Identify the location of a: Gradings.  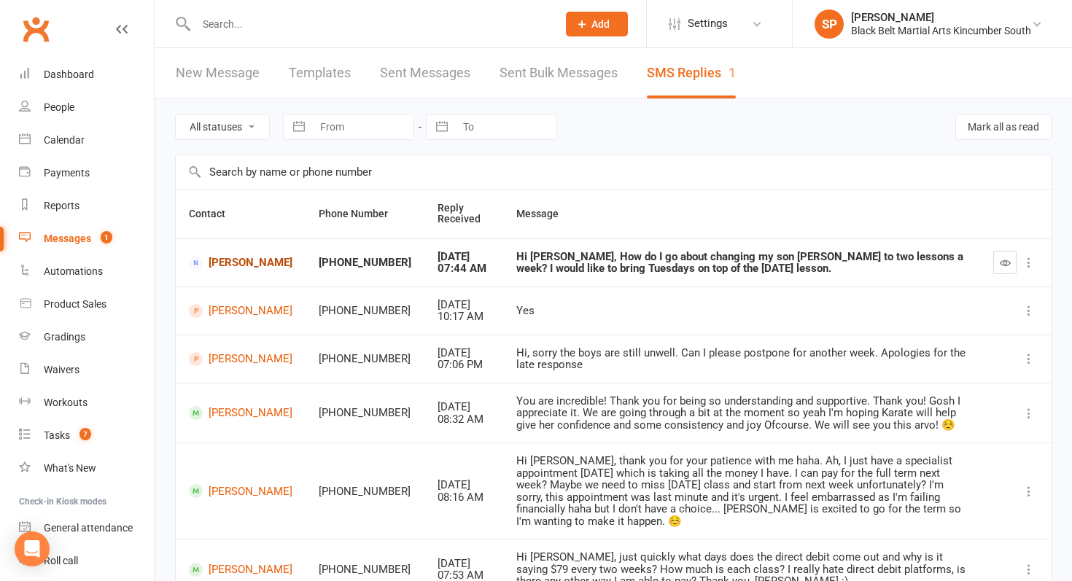
(86, 337).